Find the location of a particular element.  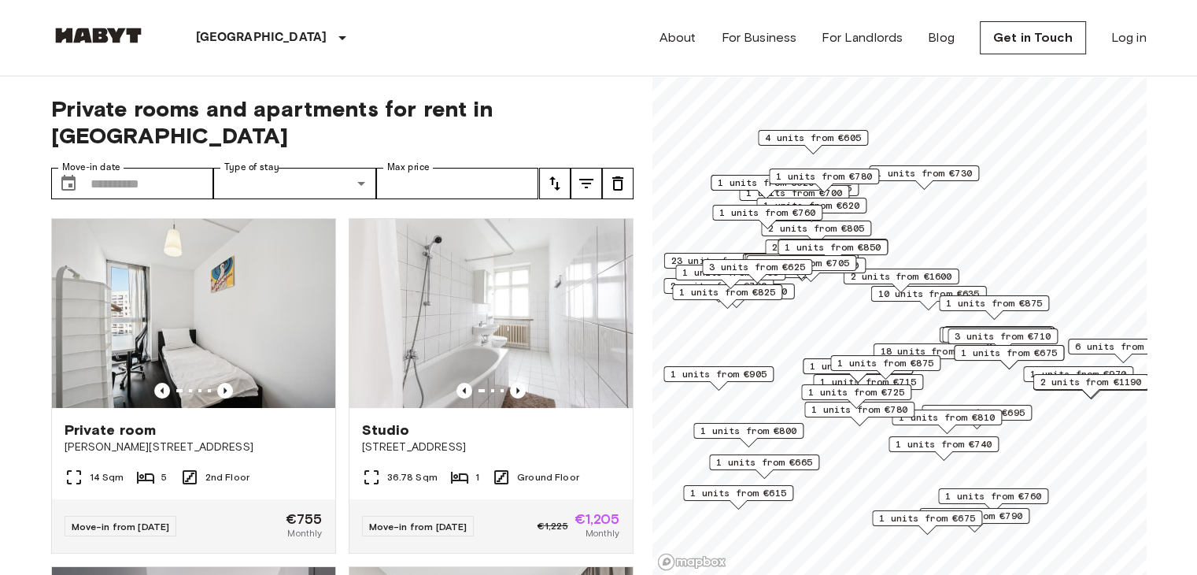

button: Choose date is located at coordinates (68, 183).